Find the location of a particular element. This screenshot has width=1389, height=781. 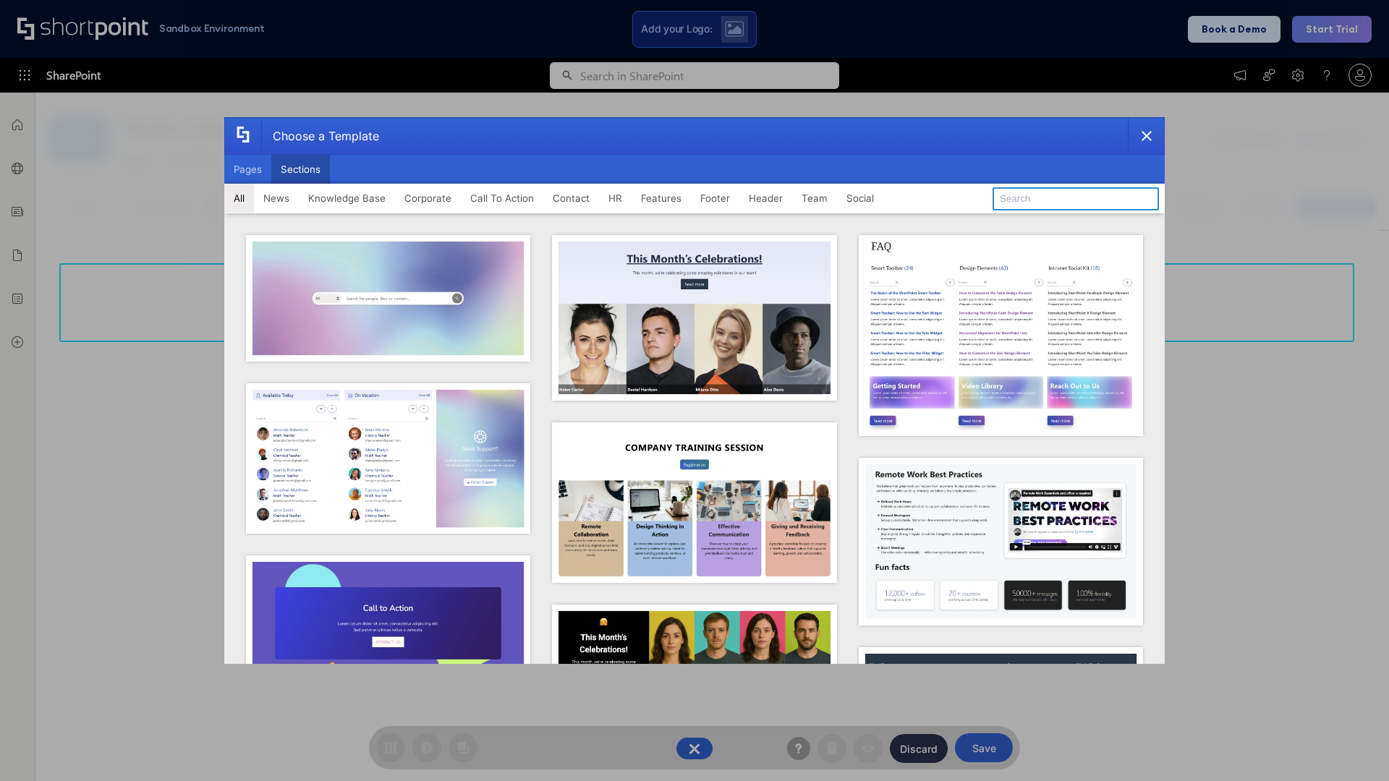

button: Knowledge Base is located at coordinates (346, 198).